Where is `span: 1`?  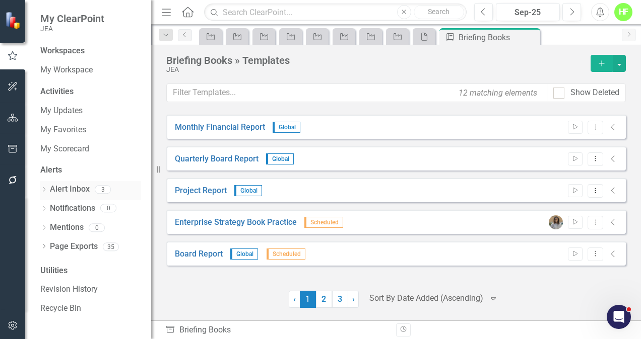 span: 1 is located at coordinates (308, 300).